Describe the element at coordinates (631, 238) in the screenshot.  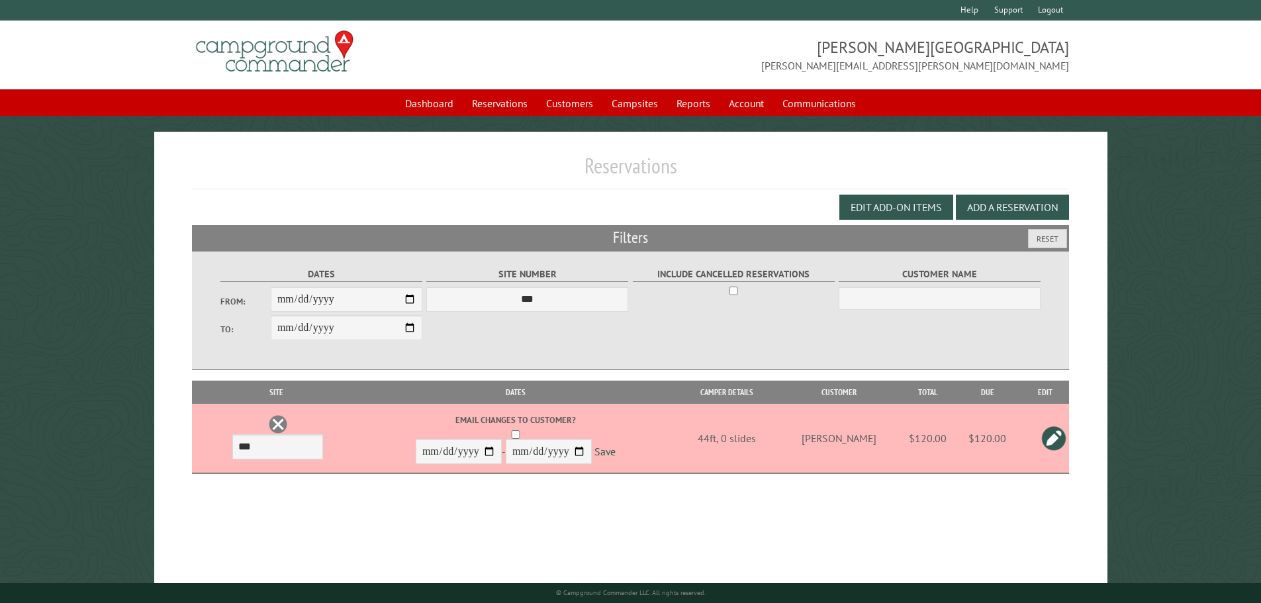
I see `h2: Filters` at that location.